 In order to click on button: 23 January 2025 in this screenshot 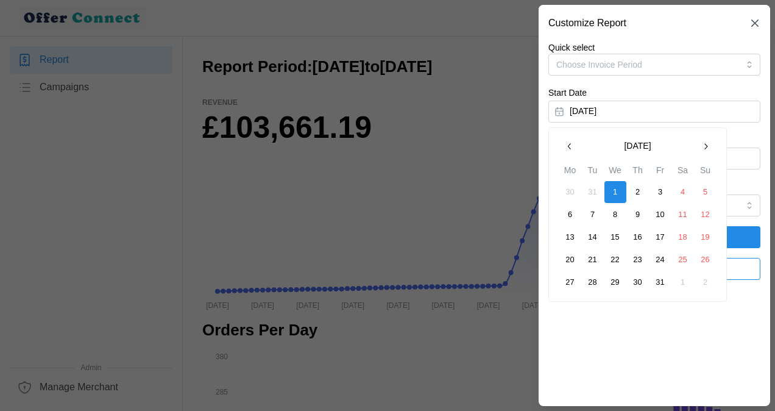, I will do `click(638, 260)`.